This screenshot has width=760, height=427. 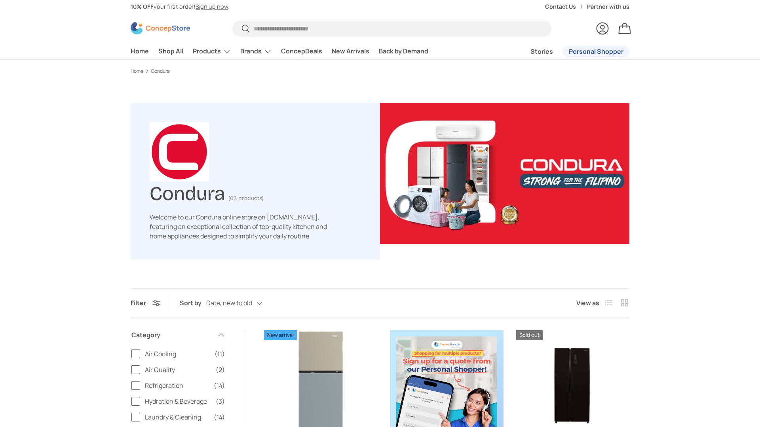 What do you see at coordinates (246, 198) in the screenshot?
I see `span: (63 products)` at bounding box center [246, 198].